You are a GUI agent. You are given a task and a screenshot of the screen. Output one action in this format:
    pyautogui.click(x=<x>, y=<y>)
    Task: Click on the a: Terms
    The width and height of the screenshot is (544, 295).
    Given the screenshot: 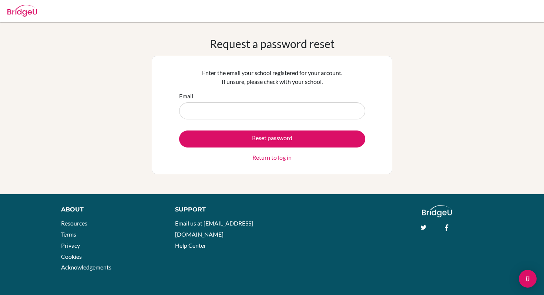 What is the action you would take?
    pyautogui.click(x=68, y=234)
    